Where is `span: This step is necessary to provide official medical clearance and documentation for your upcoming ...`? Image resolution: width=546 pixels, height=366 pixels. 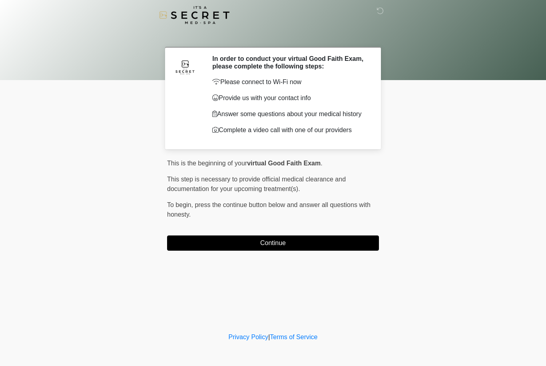
span: This step is necessary to provide official medical clearance and documentation for your upcoming ... is located at coordinates (256, 184).